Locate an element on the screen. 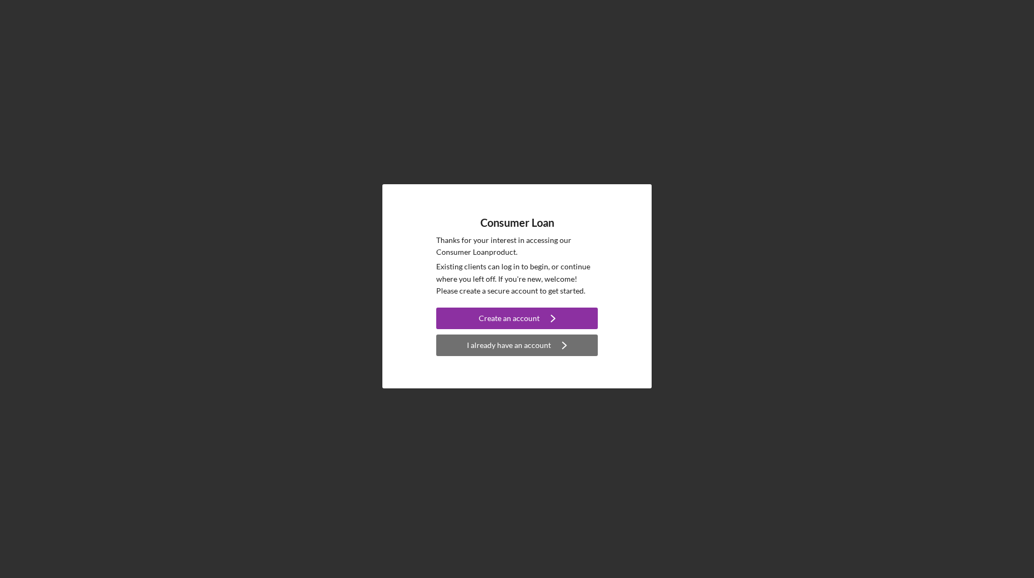  p: Existing clients can log in to begin, or continue where you left off. If you're new, welcome! Ple... is located at coordinates (517, 278).